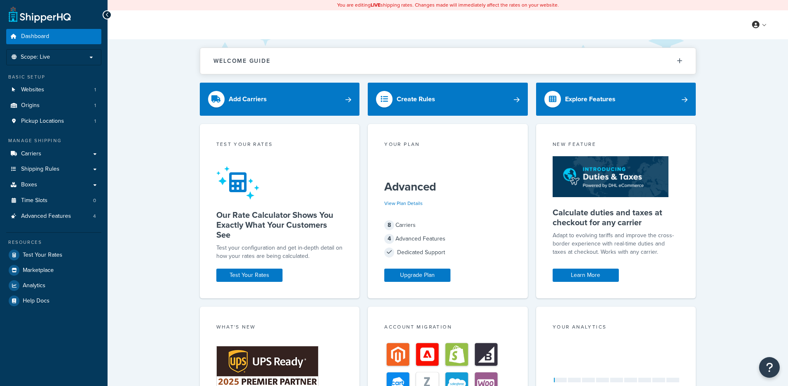 The width and height of the screenshot is (788, 386). I want to click on li: Analytics, so click(54, 286).